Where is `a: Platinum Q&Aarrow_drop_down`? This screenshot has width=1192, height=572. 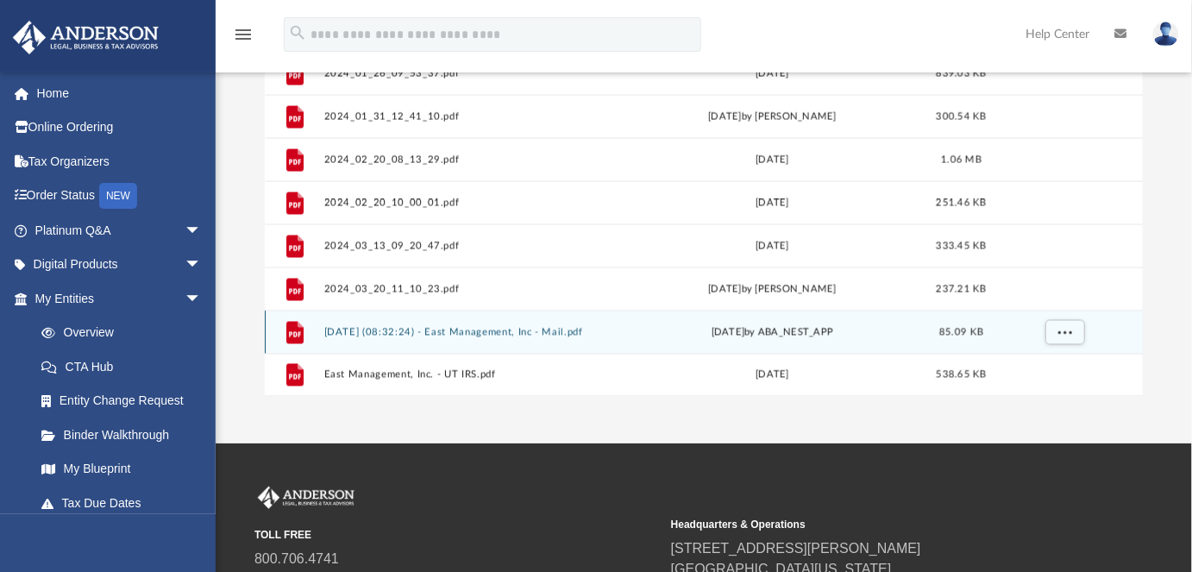 a: Platinum Q&Aarrow_drop_down is located at coordinates (120, 230).